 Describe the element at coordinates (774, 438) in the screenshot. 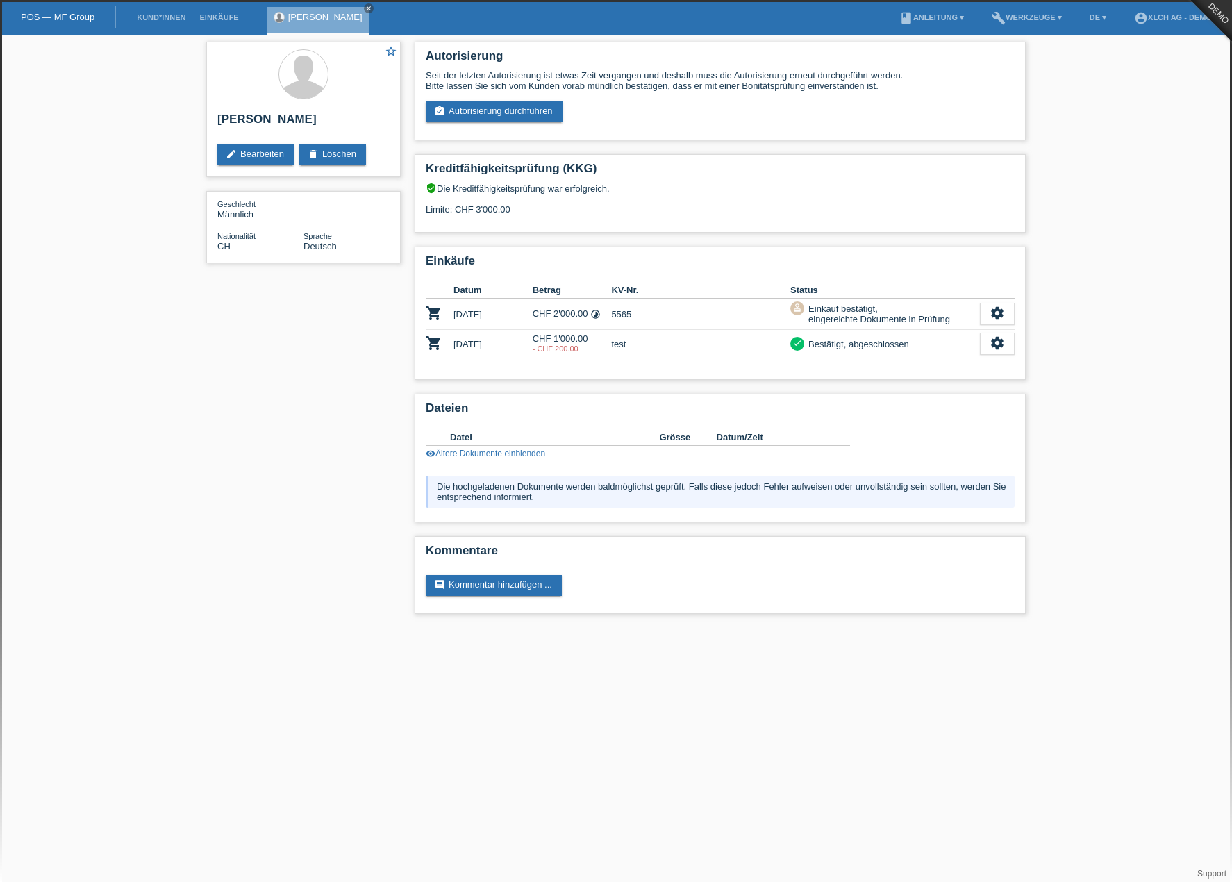

I see `th: Datum/Zeit` at that location.